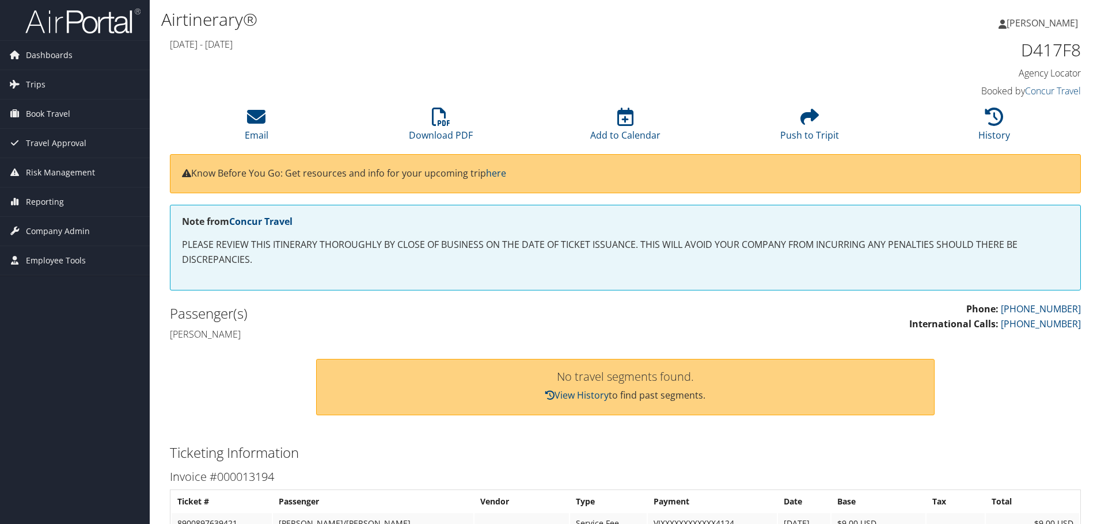 This screenshot has height=524, width=1101. What do you see at coordinates (470, 20) in the screenshot?
I see `h1: Airtinerary®` at bounding box center [470, 20].